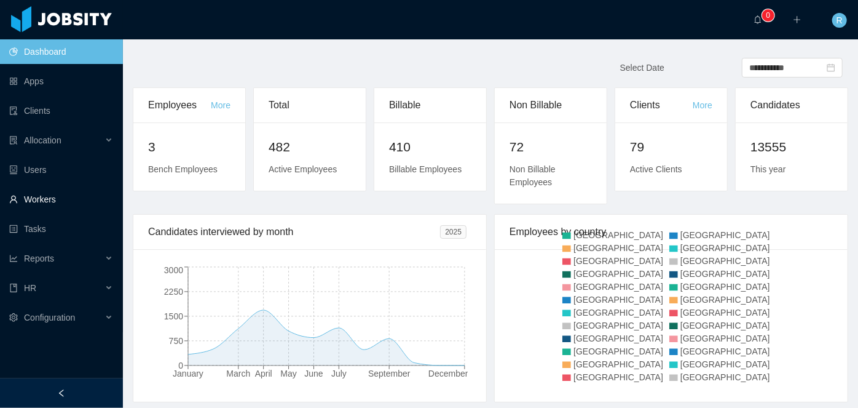 The image size is (858, 408). Describe the element at coordinates (314, 373) in the screenshot. I see `tspan: June` at that location.